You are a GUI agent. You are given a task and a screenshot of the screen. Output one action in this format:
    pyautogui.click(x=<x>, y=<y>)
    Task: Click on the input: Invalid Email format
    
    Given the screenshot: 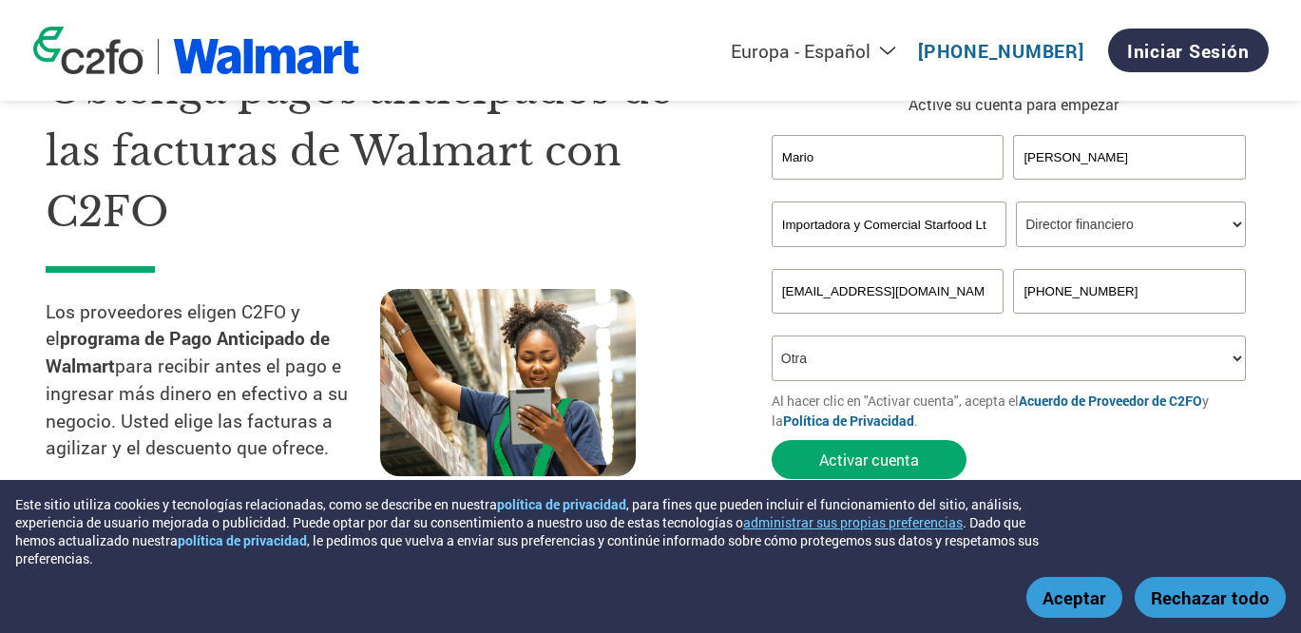 What is the action you would take?
    pyautogui.click(x=888, y=291)
    